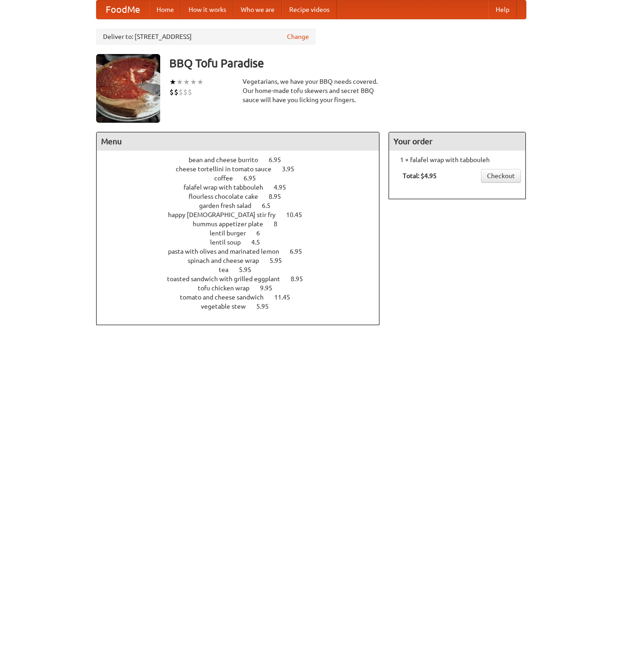  Describe the element at coordinates (243, 297) in the screenshot. I see `a: tomato and cheese sandwich 11.45` at that location.